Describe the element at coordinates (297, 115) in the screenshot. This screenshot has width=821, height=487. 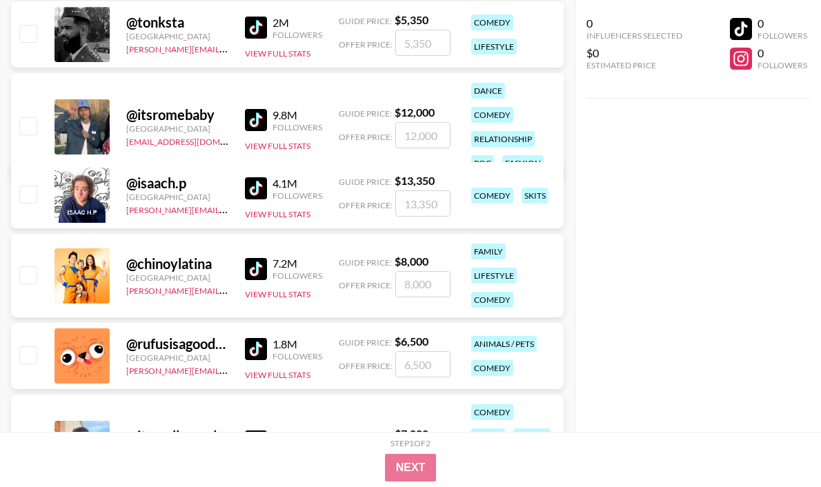
I see `div: 9.8M` at that location.